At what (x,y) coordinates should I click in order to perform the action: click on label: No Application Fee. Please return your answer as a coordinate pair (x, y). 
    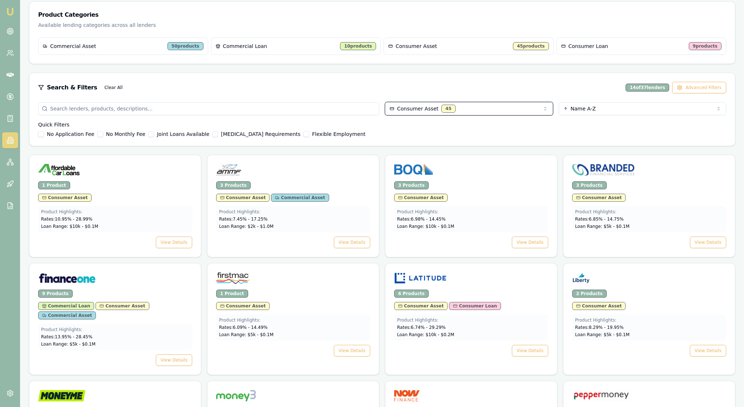
    Looking at the image, I should click on (70, 134).